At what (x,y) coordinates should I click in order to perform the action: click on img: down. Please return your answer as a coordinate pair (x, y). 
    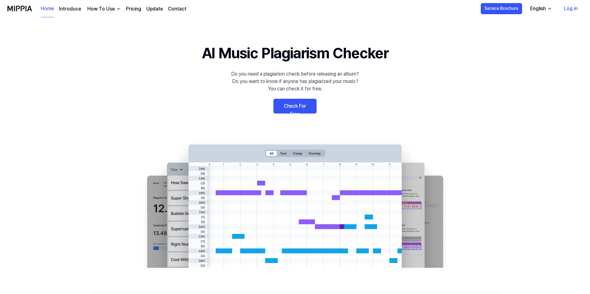
    Looking at the image, I should click on (118, 9).